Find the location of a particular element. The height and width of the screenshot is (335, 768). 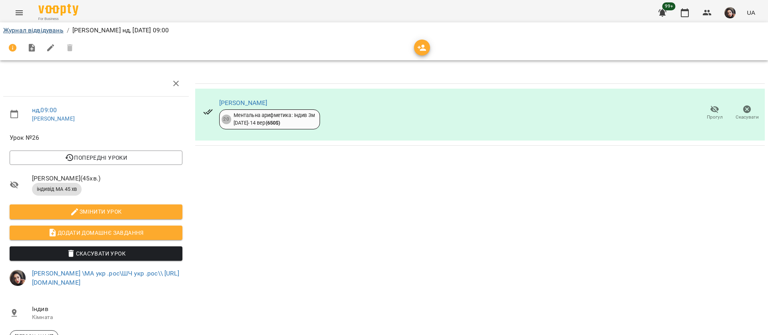

button: UA is located at coordinates (750, 12).